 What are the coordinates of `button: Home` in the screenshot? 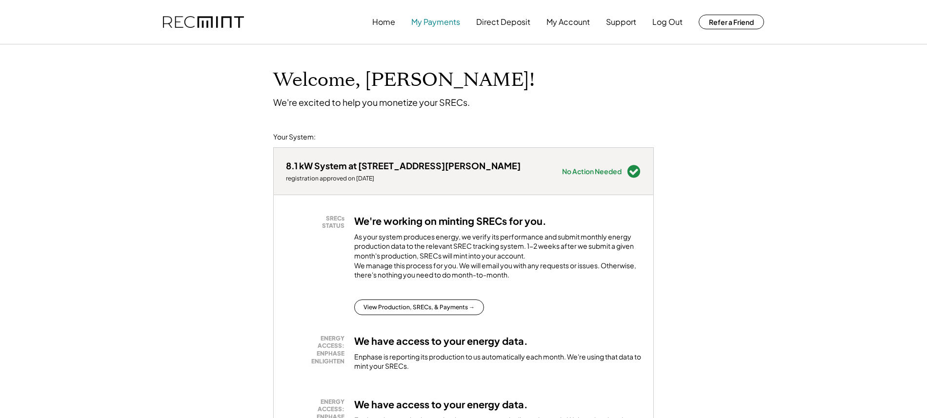 It's located at (384, 22).